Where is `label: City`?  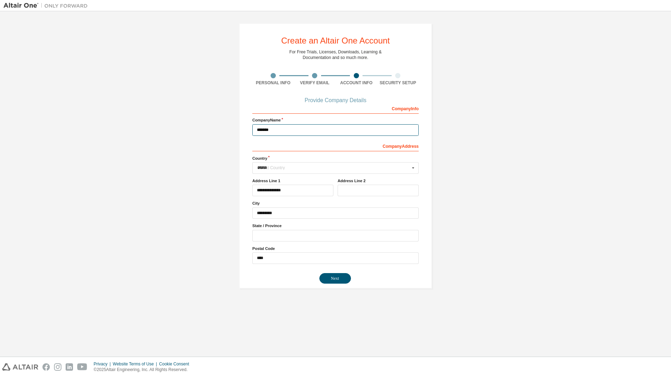
label: City is located at coordinates (336, 203).